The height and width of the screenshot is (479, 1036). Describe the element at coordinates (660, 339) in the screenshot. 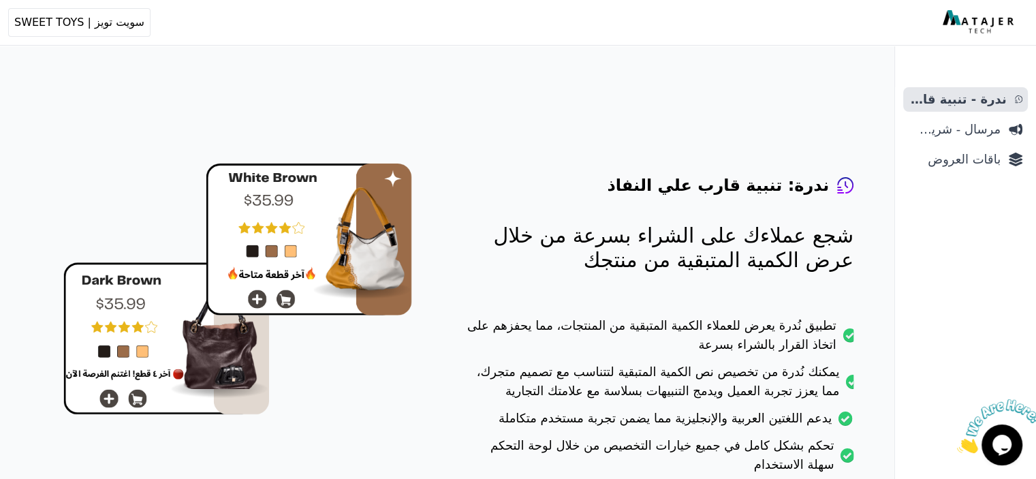

I see `li: تطبيق نُدرة يعرض للعملاء الكمية المتبقية من المنتجات، مما يحفزهم على اتخاذ القرار بالشراء بسرعة` at that location.